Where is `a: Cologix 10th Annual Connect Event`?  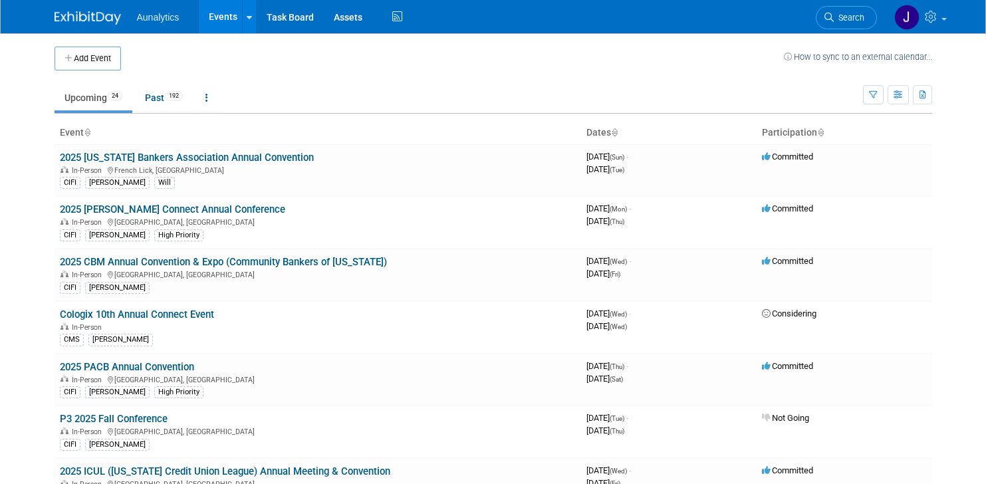 a: Cologix 10th Annual Connect Event is located at coordinates (137, 314).